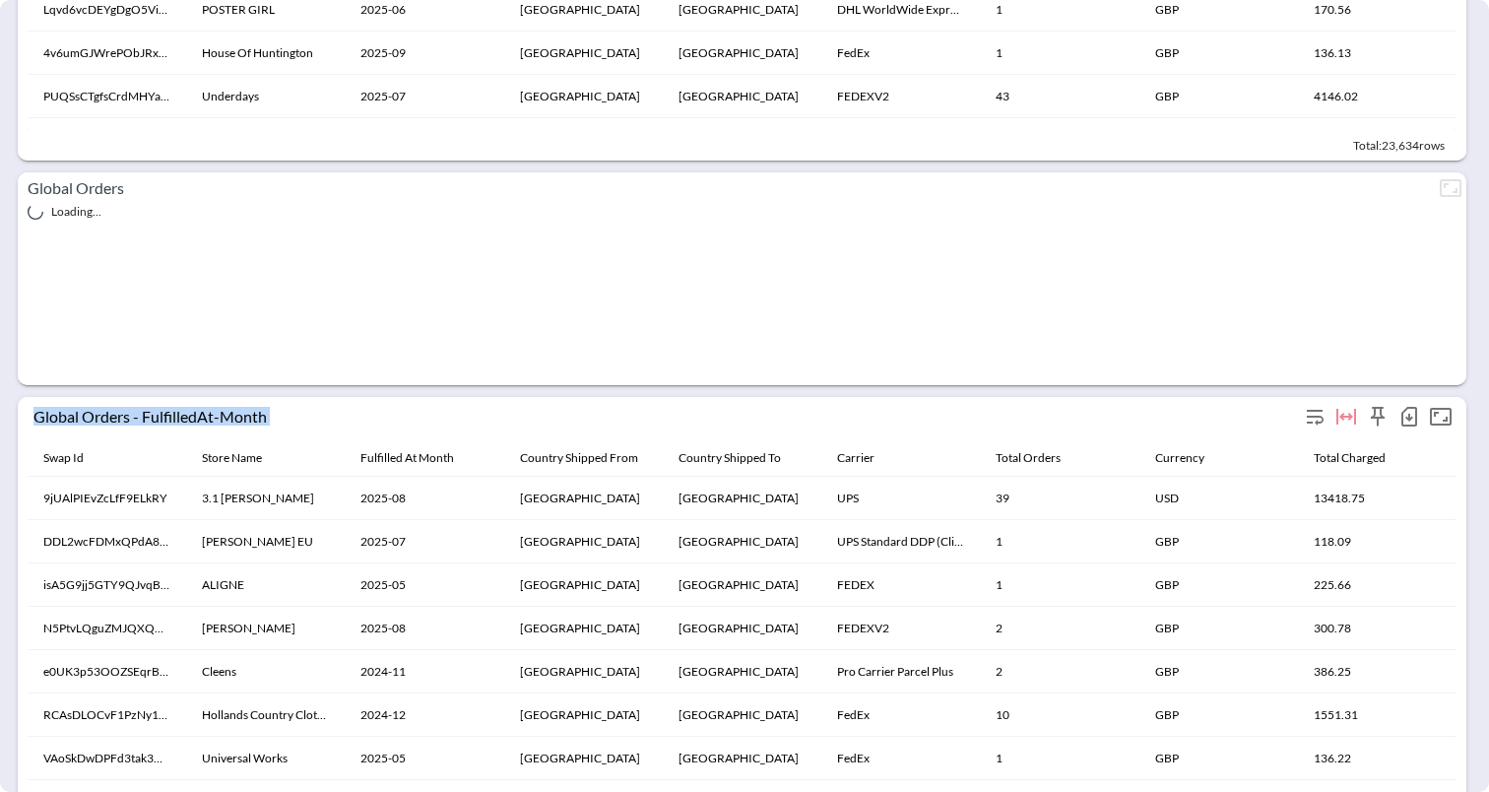 The height and width of the screenshot is (792, 1489). What do you see at coordinates (106, 715) in the screenshot?
I see `th: RCAsDLOCvF1PzNy1UEsn` at bounding box center [106, 715].